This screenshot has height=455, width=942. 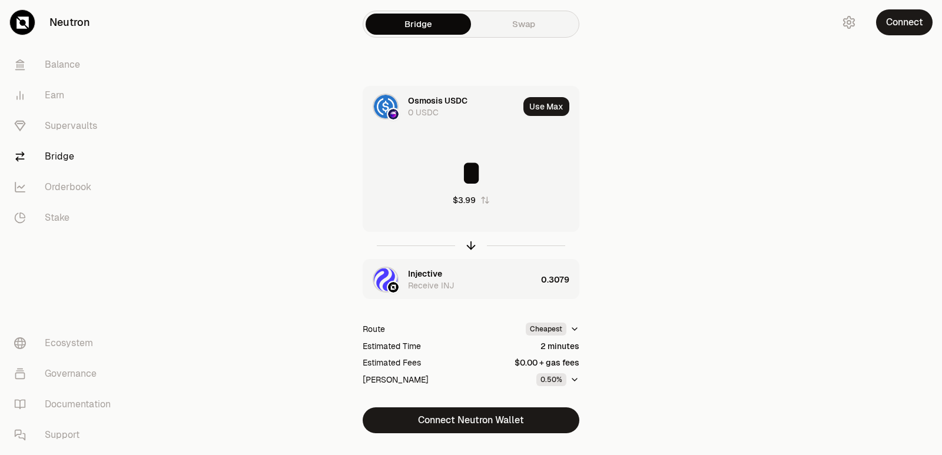 What do you see at coordinates (546, 329) in the screenshot?
I see `div: Cheapest` at bounding box center [546, 329].